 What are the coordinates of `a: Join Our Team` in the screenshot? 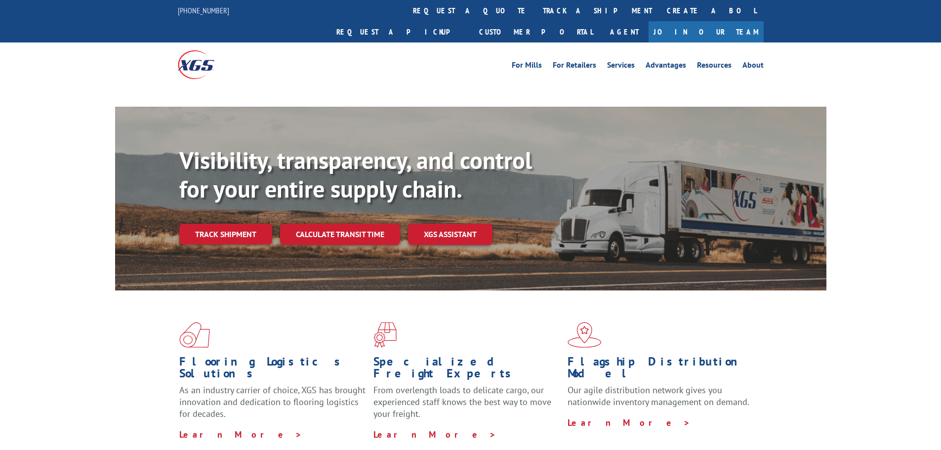 It's located at (706, 32).